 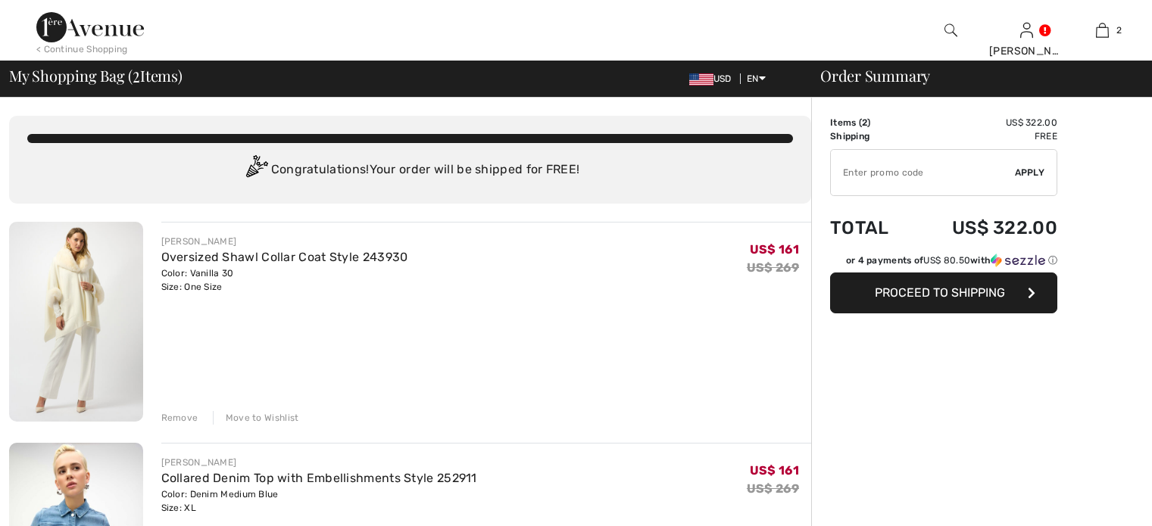 I want to click on img: Oversized Shawl Collar Coat Style 243930, so click(x=76, y=322).